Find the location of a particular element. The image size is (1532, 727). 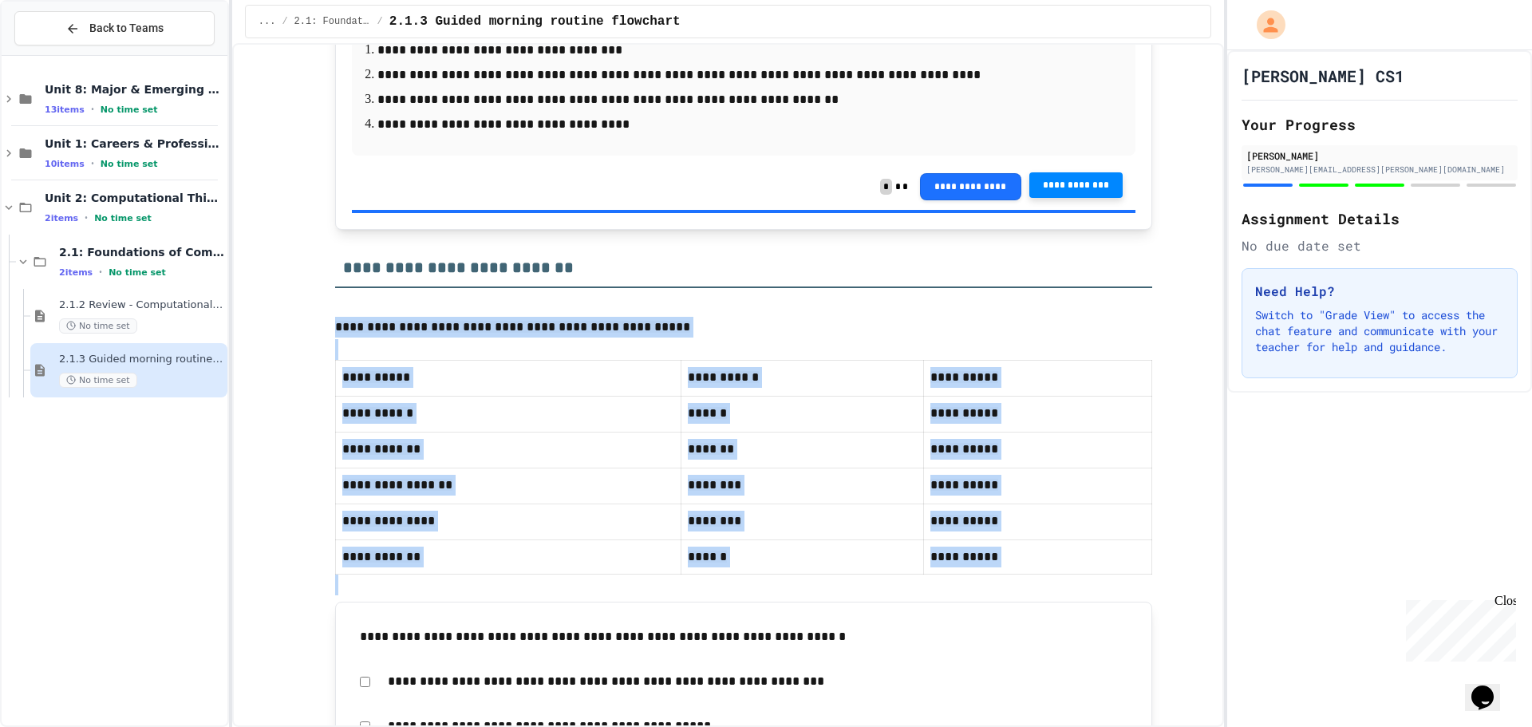

span: Unit 1: Careers & Professionalism is located at coordinates (134, 144).